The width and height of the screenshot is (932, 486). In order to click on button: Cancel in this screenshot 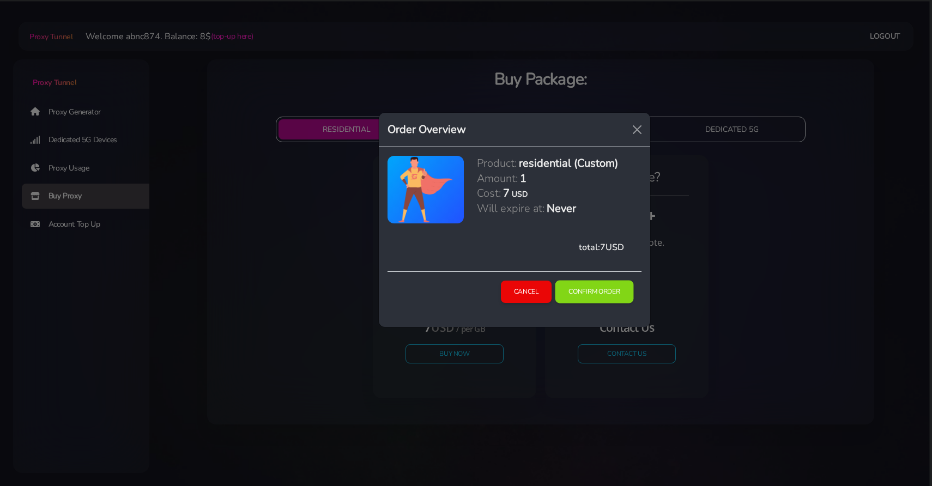, I will do `click(526, 292)`.